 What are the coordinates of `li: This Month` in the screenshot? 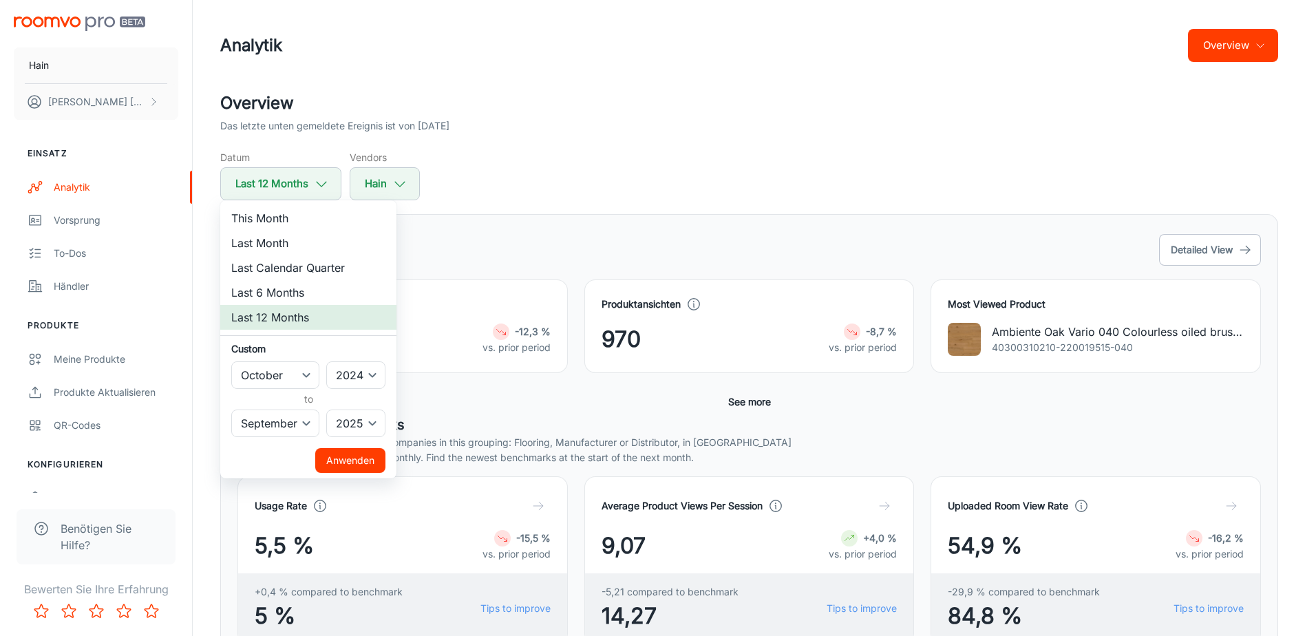 It's located at (308, 218).